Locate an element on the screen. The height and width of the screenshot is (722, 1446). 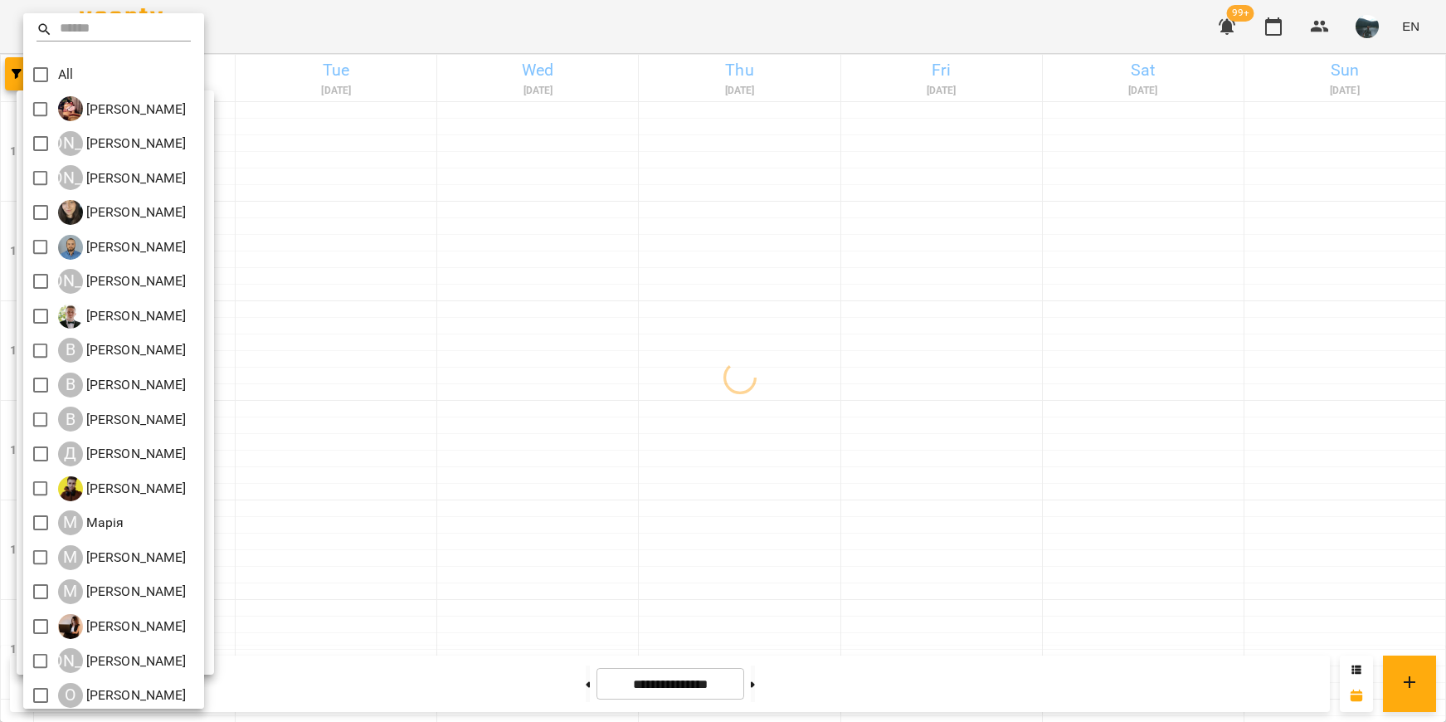
div: Аліна Москаленко is located at coordinates (122, 178).